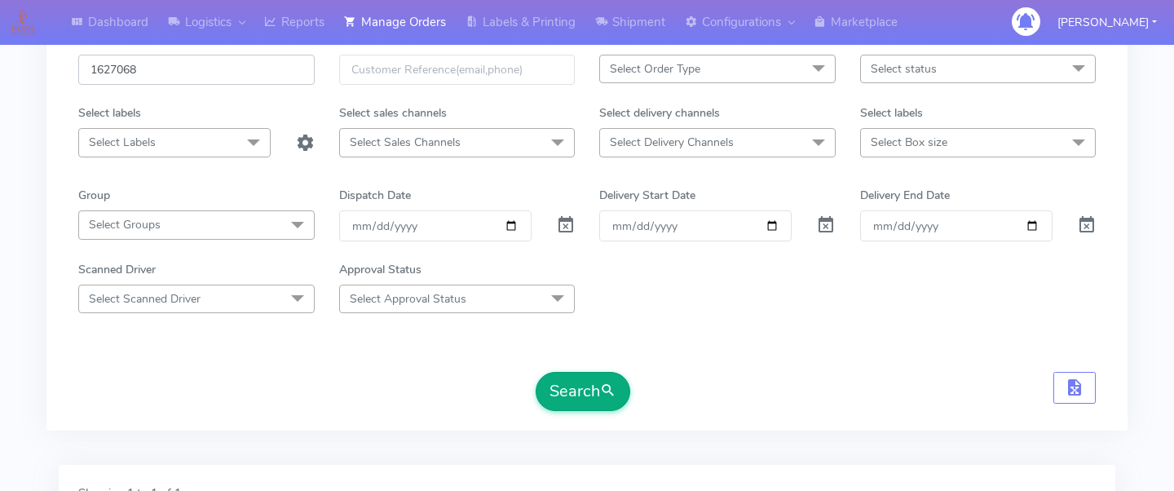 The image size is (1174, 491). What do you see at coordinates (903, 68) in the screenshot?
I see `span: Select status` at bounding box center [903, 68].